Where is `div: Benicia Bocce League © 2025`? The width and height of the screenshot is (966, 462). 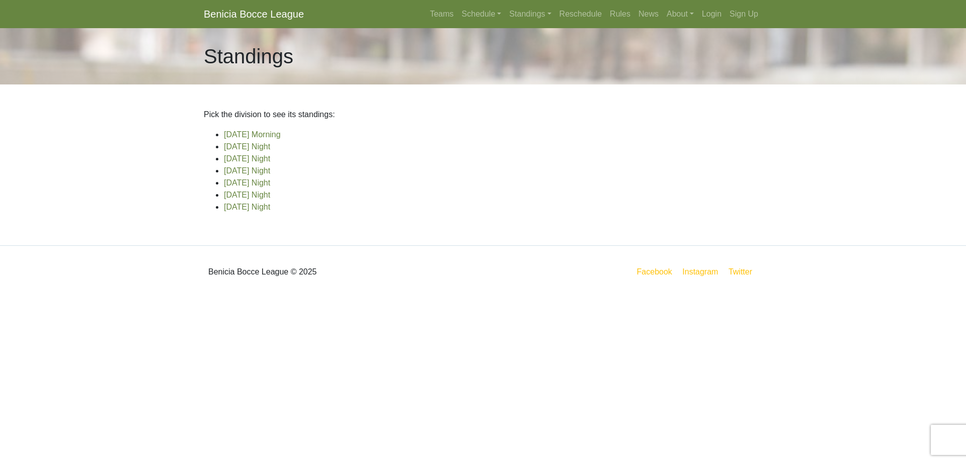
div: Benicia Bocce League © 2025 is located at coordinates (340, 272).